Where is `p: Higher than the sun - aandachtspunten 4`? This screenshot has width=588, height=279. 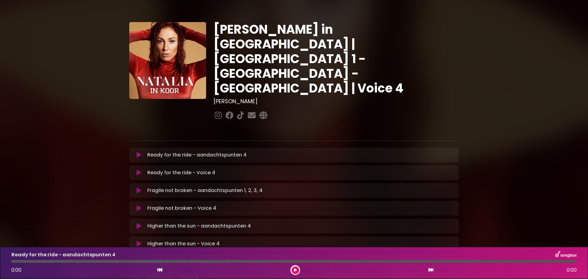 p: Higher than the sun - aandachtspunten 4 is located at coordinates (199, 226).